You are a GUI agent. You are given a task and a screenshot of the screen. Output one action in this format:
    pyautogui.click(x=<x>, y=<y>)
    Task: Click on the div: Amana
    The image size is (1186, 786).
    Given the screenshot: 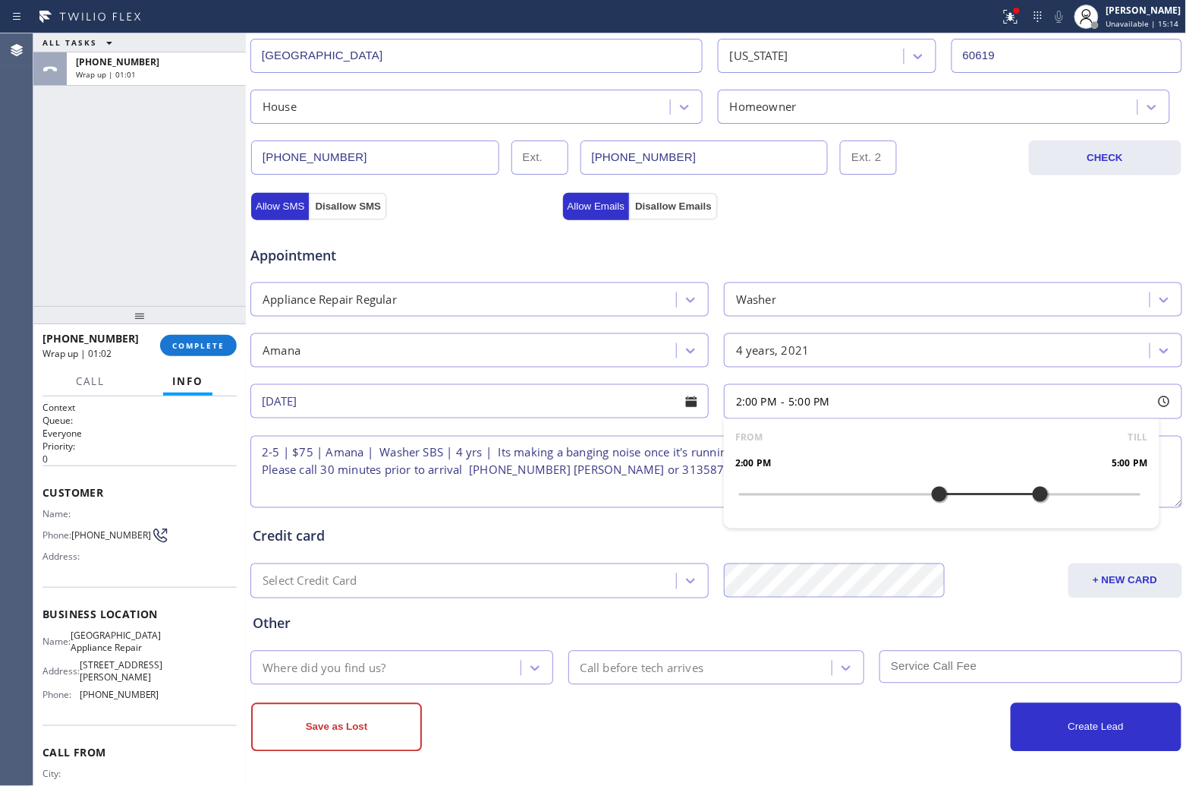 What is the action you would take?
    pyautogui.click(x=282, y=350)
    